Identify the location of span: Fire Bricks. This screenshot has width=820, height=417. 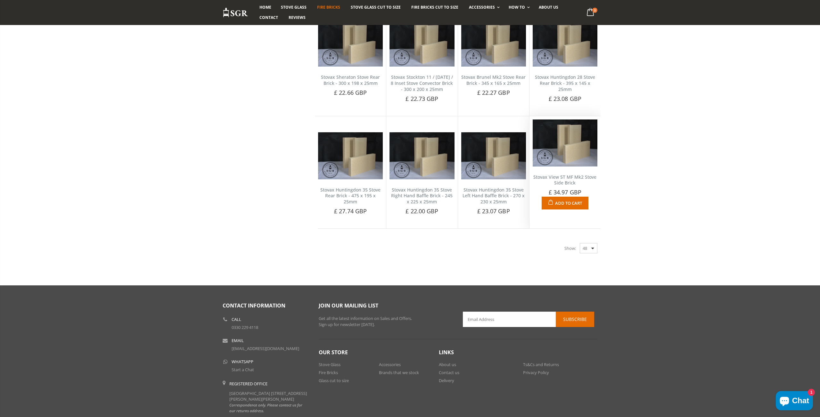
(329, 7).